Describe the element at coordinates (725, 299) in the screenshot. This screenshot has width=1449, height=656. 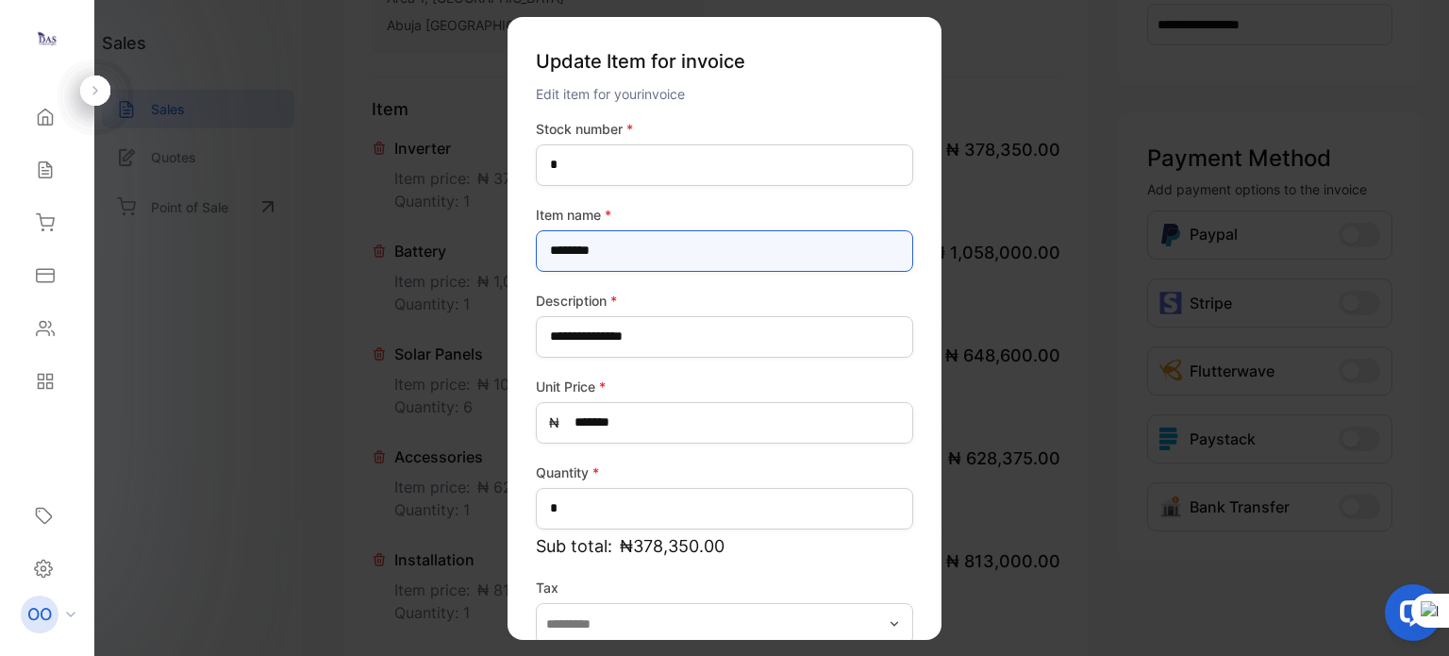
I see `label: Description` at that location.